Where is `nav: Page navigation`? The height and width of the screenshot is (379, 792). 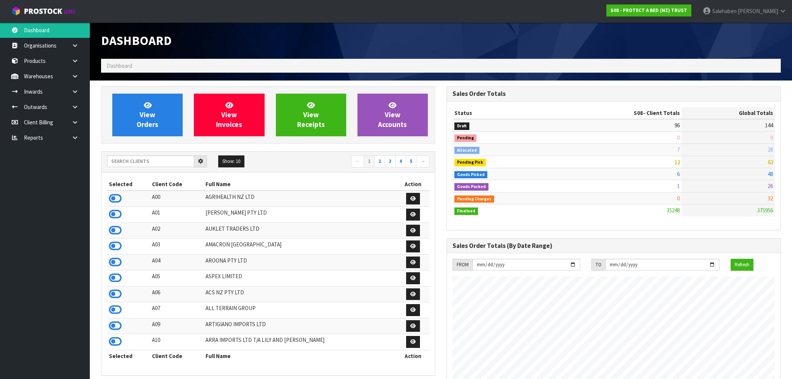 nav: Page navigation is located at coordinates (351, 162).